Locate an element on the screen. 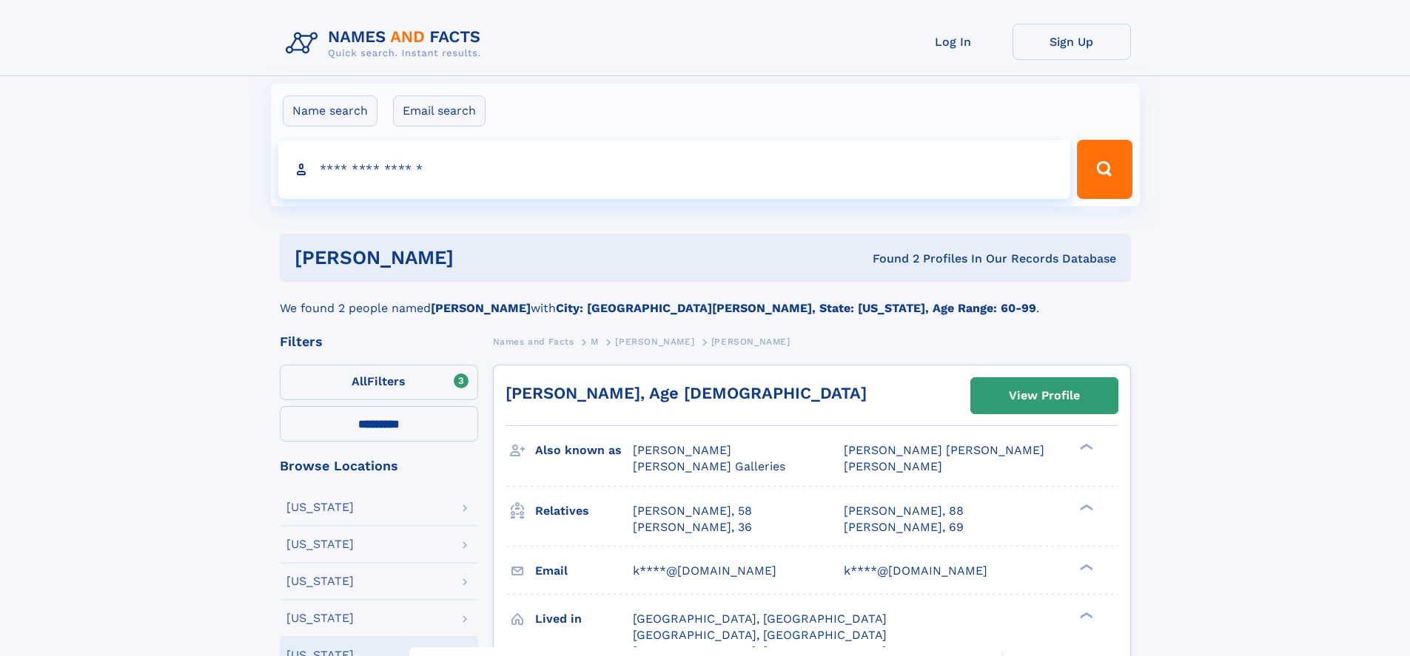  span: M is located at coordinates (594, 342).